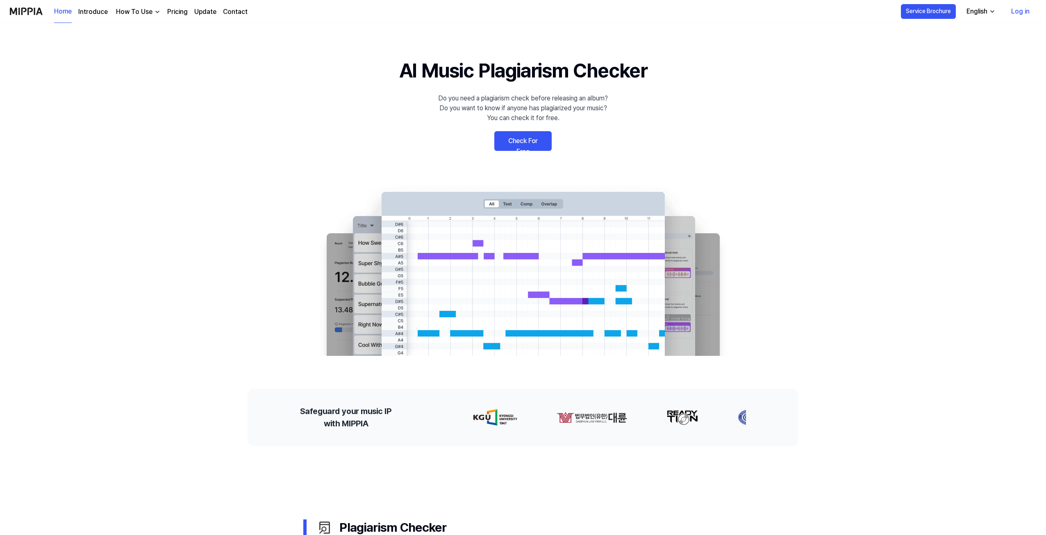  What do you see at coordinates (980, 11) in the screenshot?
I see `button: English` at bounding box center [980, 11].